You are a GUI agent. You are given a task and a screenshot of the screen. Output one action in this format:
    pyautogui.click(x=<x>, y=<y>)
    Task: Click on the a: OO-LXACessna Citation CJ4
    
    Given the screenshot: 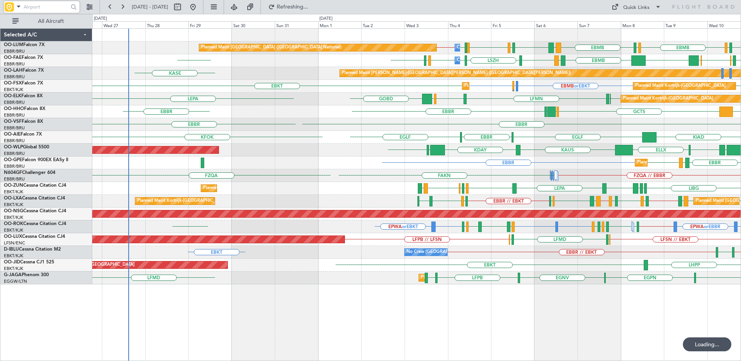 What is the action you would take?
    pyautogui.click(x=34, y=198)
    